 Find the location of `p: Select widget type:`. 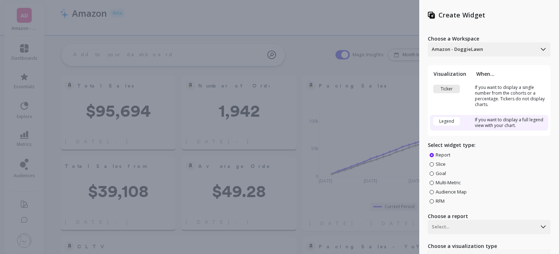

p: Select widget type: is located at coordinates (489, 145).